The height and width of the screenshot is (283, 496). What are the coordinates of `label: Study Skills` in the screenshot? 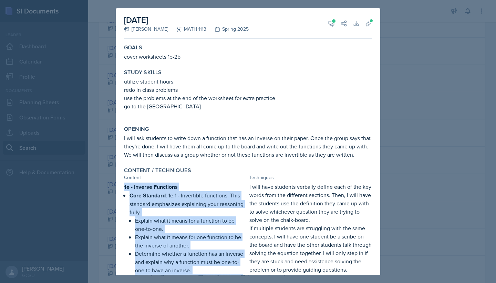 It's located at (143, 72).